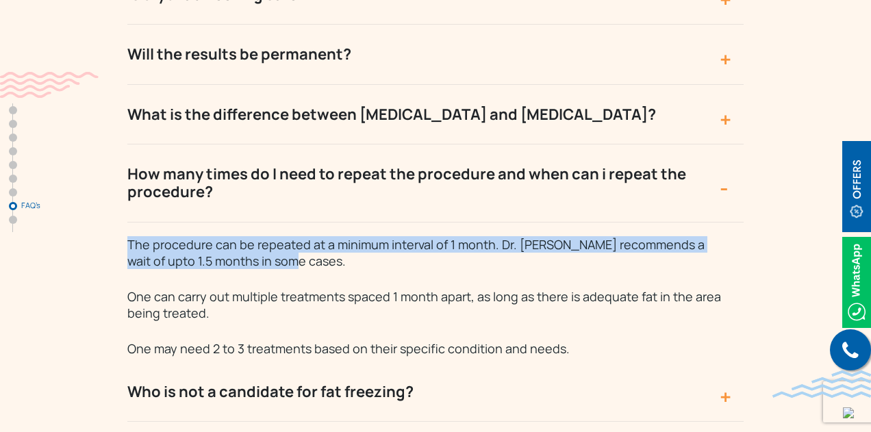 The height and width of the screenshot is (432, 871). Describe the element at coordinates (822, 384) in the screenshot. I see `img: bluewave` at that location.